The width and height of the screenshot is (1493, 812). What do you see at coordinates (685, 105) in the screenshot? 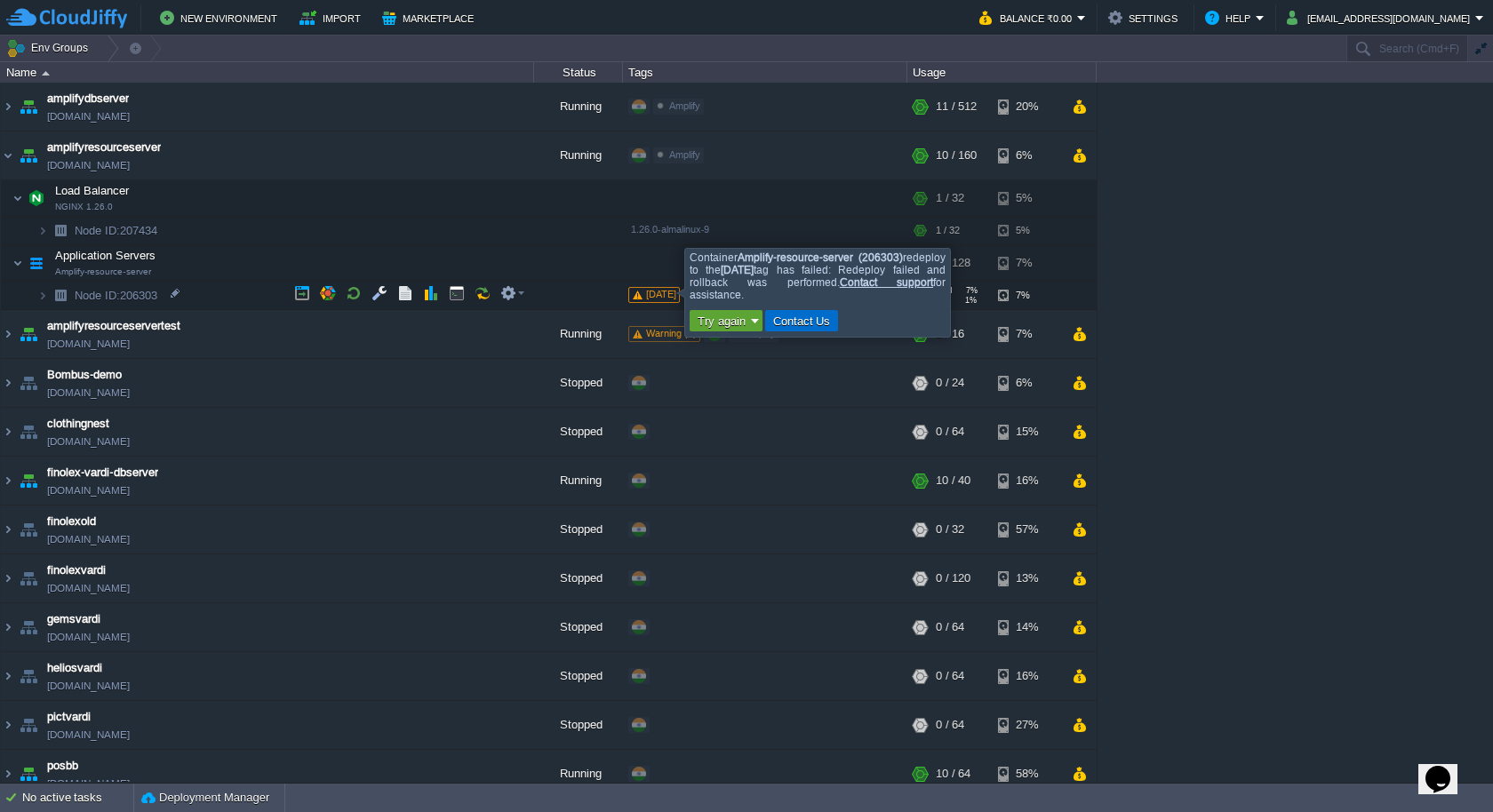
I see `span: Amplify` at bounding box center [685, 105].